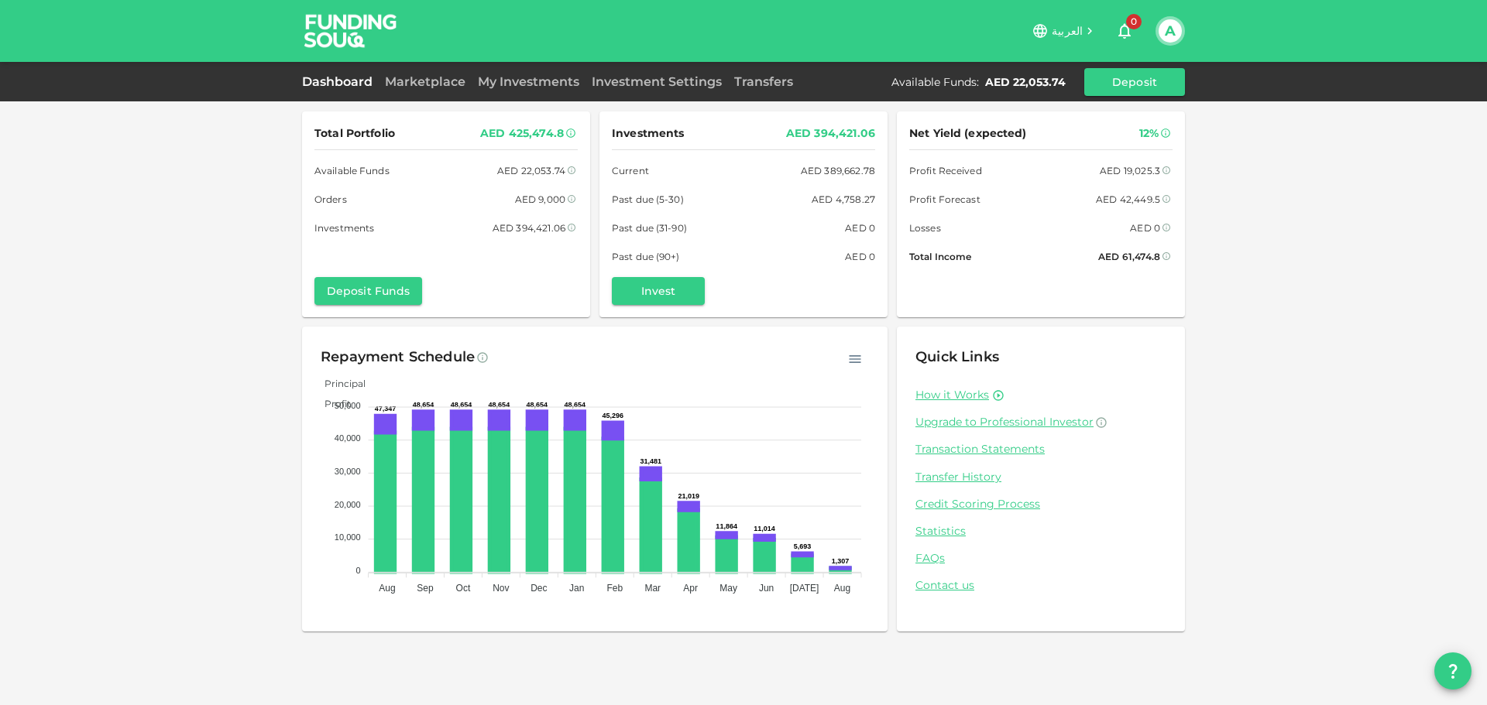 The height and width of the screenshot is (705, 1487). Describe the element at coordinates (935, 82) in the screenshot. I see `div: Available Funds :` at that location.